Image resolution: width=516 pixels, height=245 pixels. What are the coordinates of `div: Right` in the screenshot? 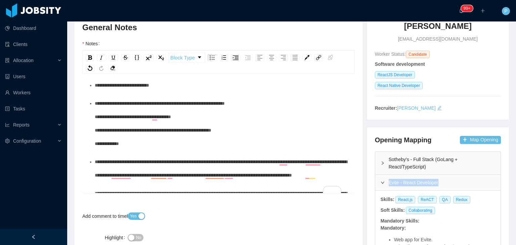 It's located at (283, 58).